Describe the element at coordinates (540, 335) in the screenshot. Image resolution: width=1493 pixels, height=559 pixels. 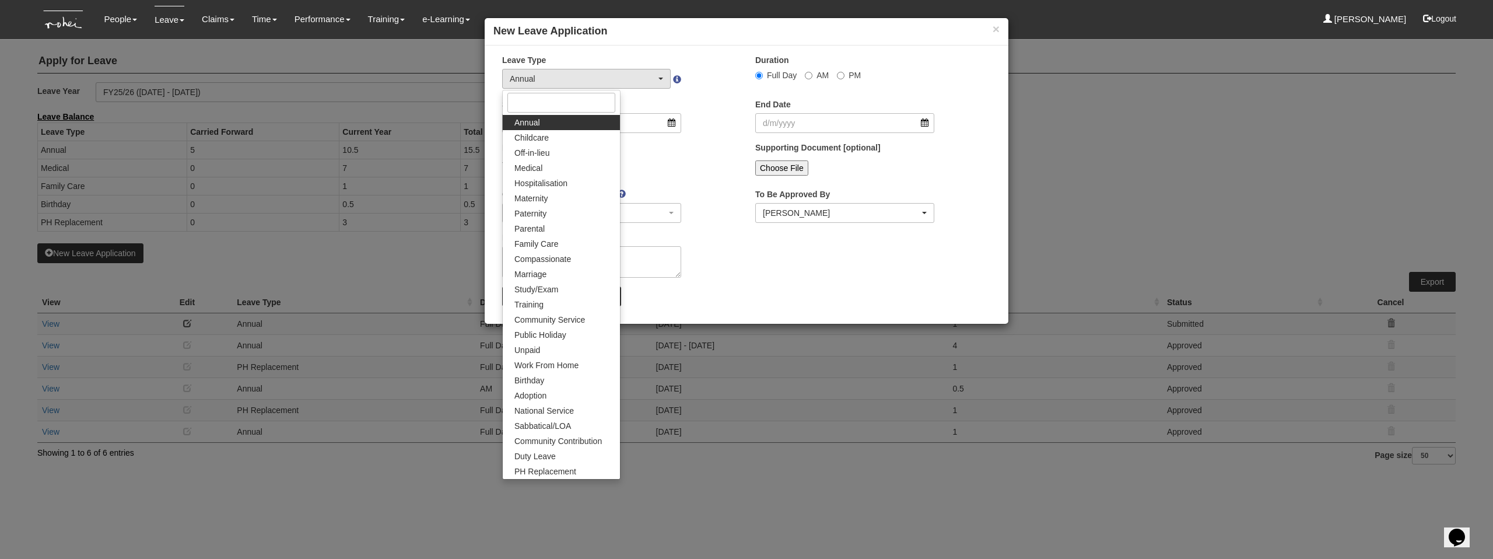
I see `span: Public Holiday` at that location.